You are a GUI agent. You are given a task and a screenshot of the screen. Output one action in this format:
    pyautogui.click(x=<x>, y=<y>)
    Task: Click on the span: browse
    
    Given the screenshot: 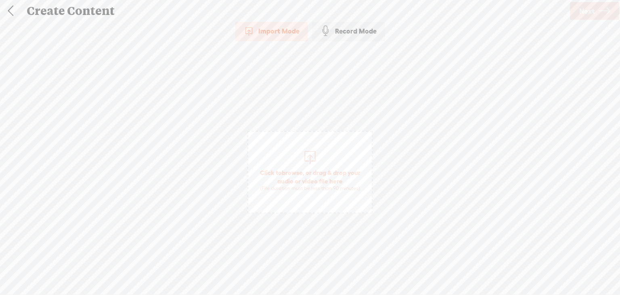 What is the action you would take?
    pyautogui.click(x=292, y=172)
    